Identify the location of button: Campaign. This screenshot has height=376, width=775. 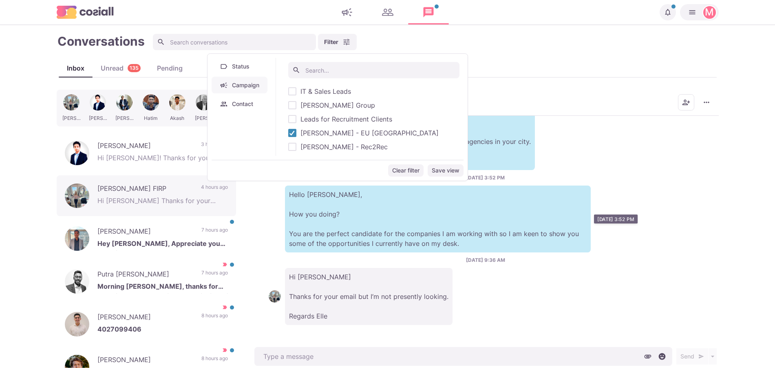
(239, 85).